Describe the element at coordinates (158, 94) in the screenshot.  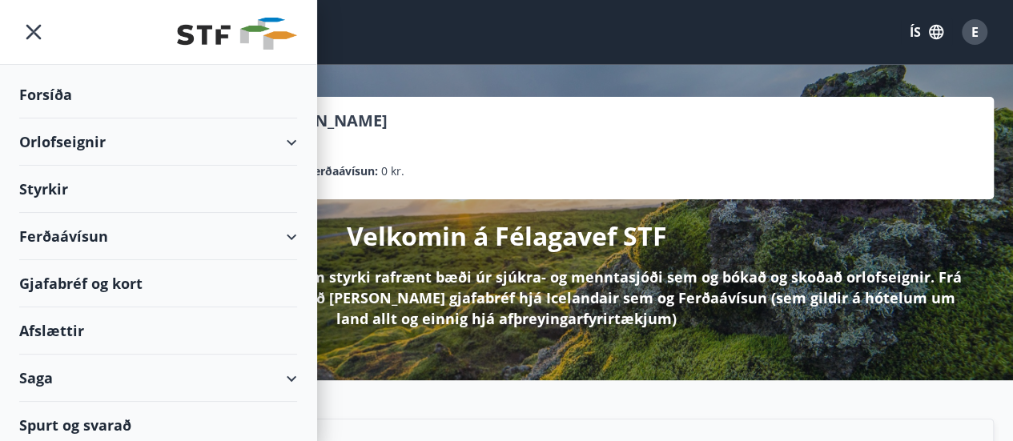
I see `div: Forsíða` at that location.